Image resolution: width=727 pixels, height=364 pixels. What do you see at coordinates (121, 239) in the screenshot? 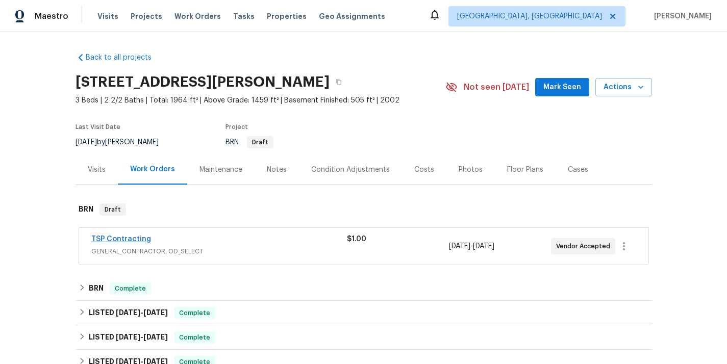
I see `a: TSP Contracting` at bounding box center [121, 239].